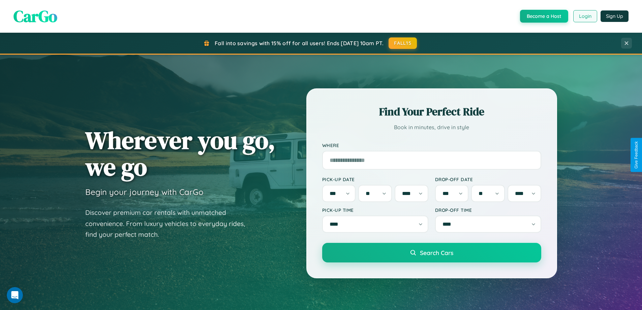 The image size is (642, 310). What do you see at coordinates (437, 252) in the screenshot?
I see `span: Search Cars` at bounding box center [437, 252].